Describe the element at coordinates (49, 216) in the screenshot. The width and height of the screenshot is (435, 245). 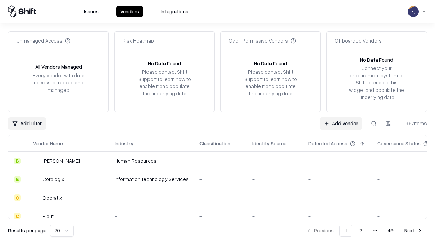
I see `div: Plauti` at that location.